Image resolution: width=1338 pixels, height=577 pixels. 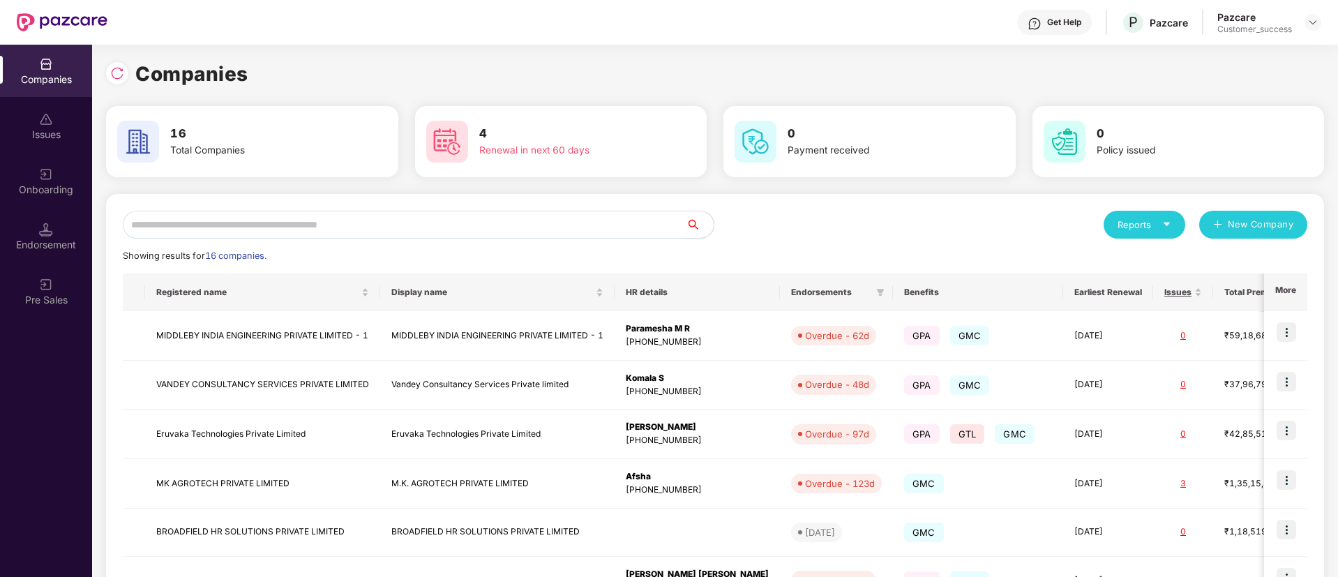 I want to click on span: Endorsements, so click(x=831, y=292).